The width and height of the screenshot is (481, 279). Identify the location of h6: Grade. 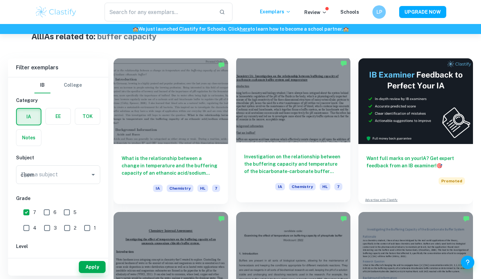
(58, 199).